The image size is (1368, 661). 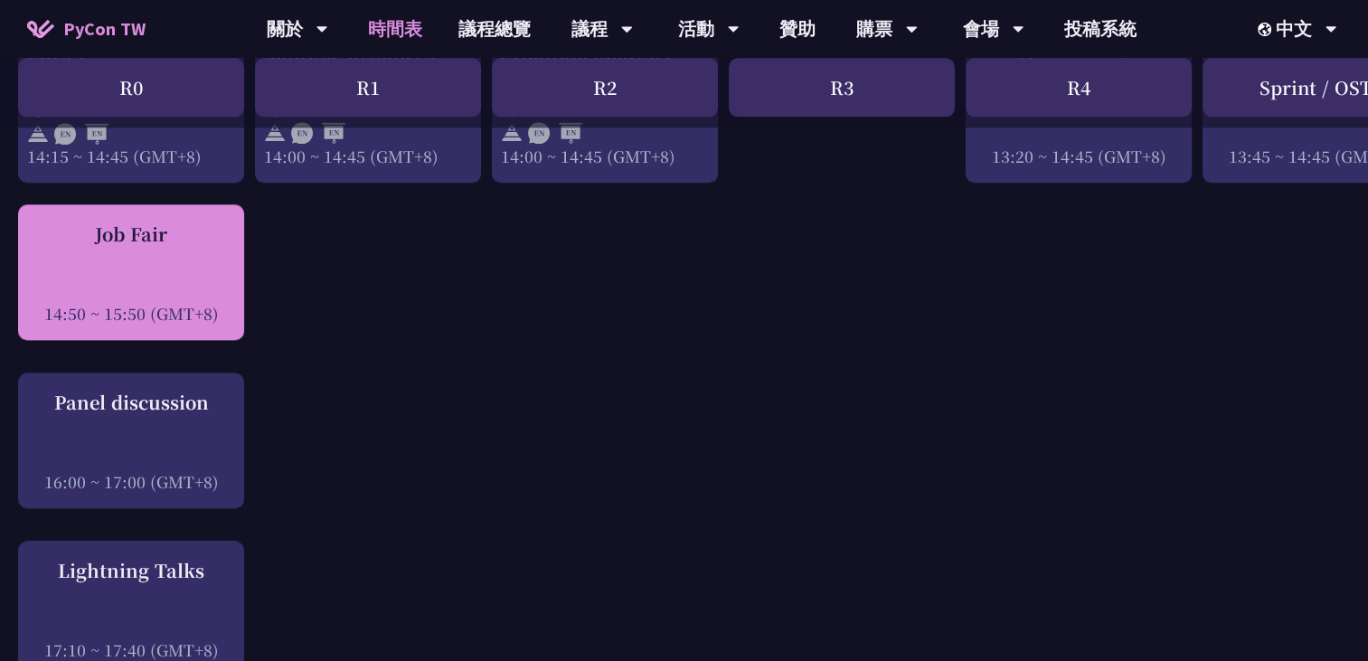 What do you see at coordinates (131, 649) in the screenshot?
I see `div: 17:10 ~ 17:40 (GMT+8)` at bounding box center [131, 649].